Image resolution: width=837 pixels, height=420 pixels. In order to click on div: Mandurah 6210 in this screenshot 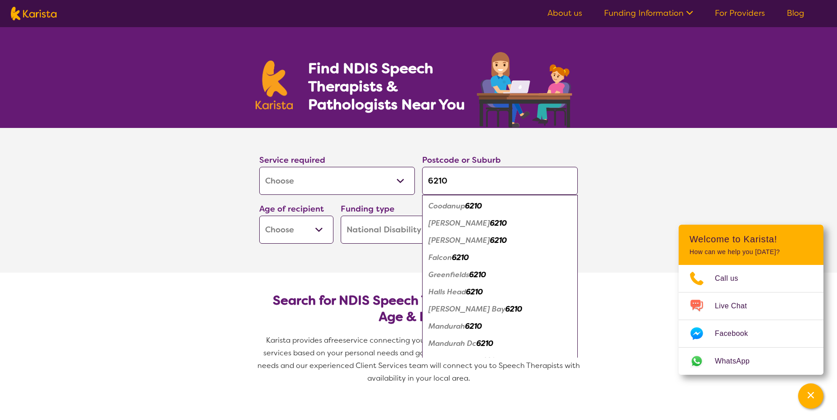, I will do `click(500, 327)`.